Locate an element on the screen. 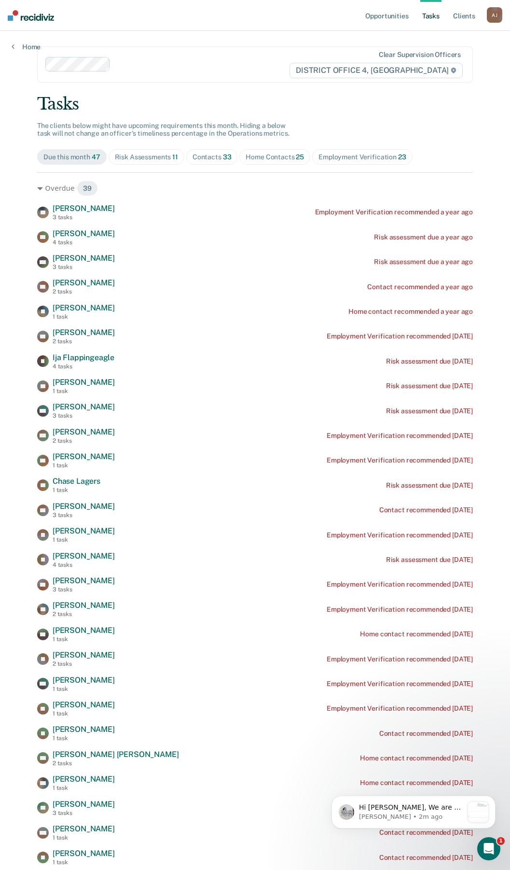 This screenshot has height=870, width=510. span: Ija Flappingeagle is located at coordinates (84, 357).